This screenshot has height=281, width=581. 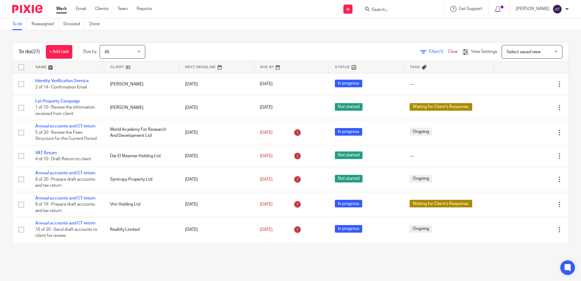 What do you see at coordinates (398, 10) in the screenshot?
I see `input: Search` at bounding box center [398, 10].